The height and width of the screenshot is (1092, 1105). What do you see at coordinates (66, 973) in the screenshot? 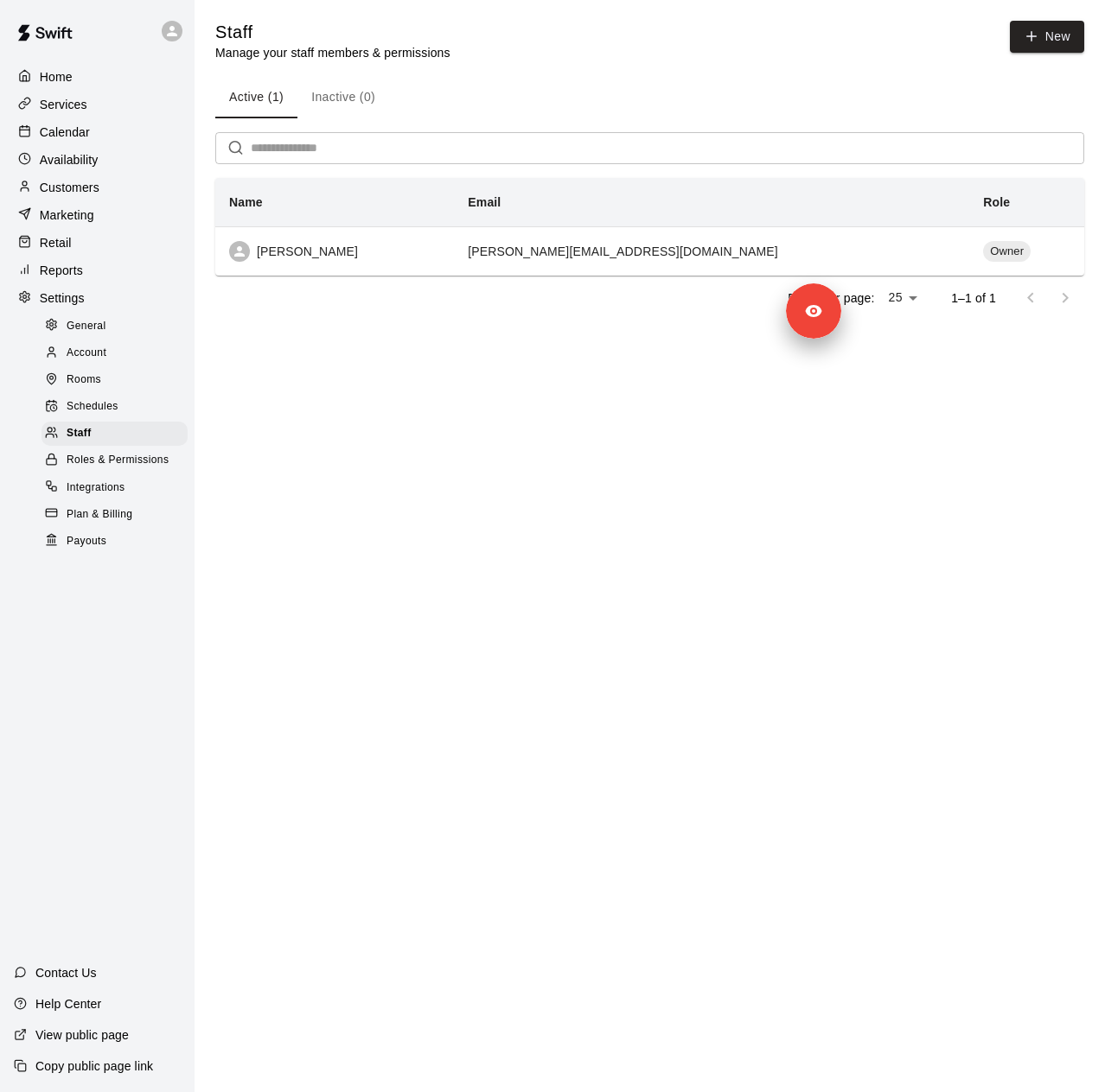
I see `p: Contact Us` at bounding box center [66, 973].